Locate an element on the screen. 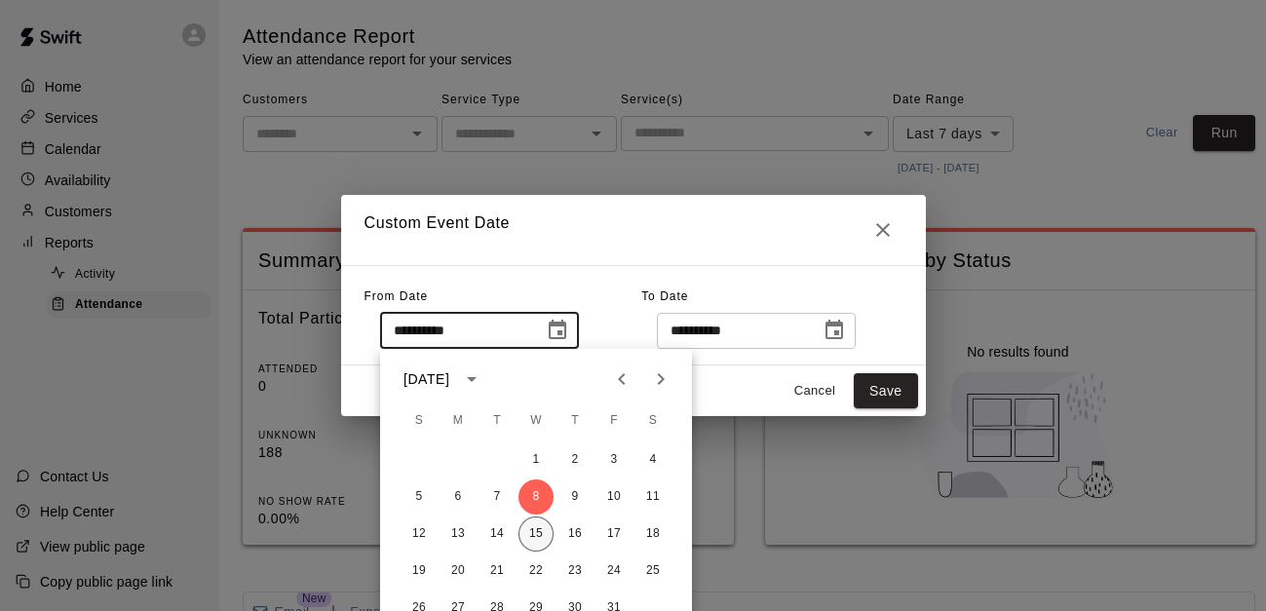 This screenshot has height=611, width=1266. button: 25 is located at coordinates (653, 571).